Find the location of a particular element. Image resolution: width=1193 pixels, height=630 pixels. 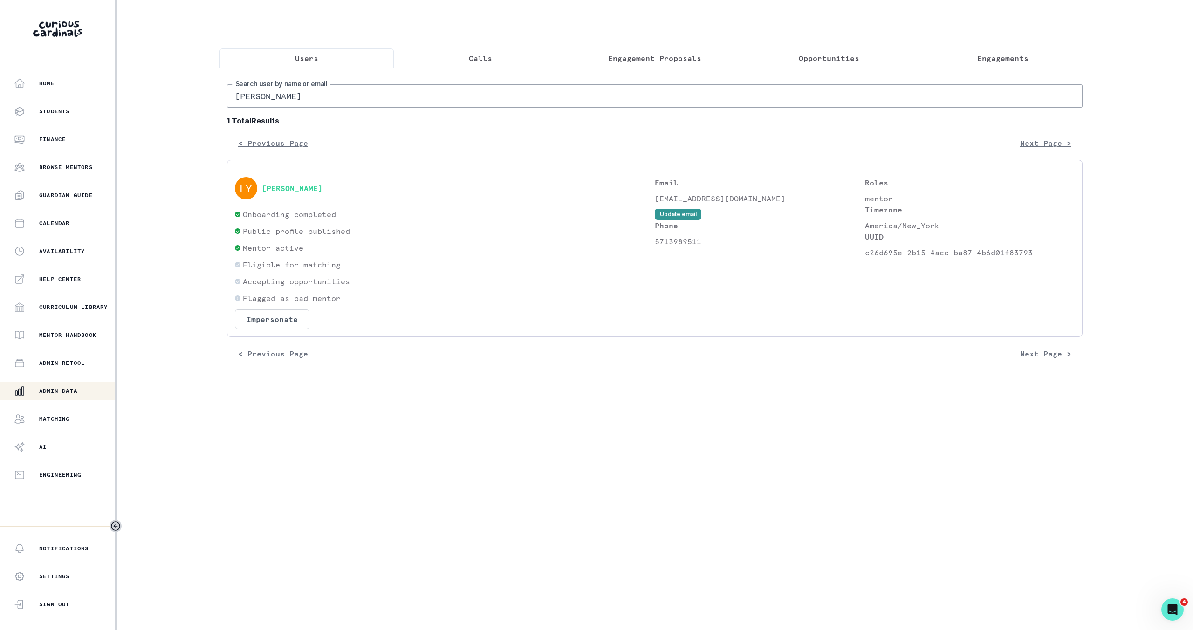

p: 5713989511 is located at coordinates (760, 241).